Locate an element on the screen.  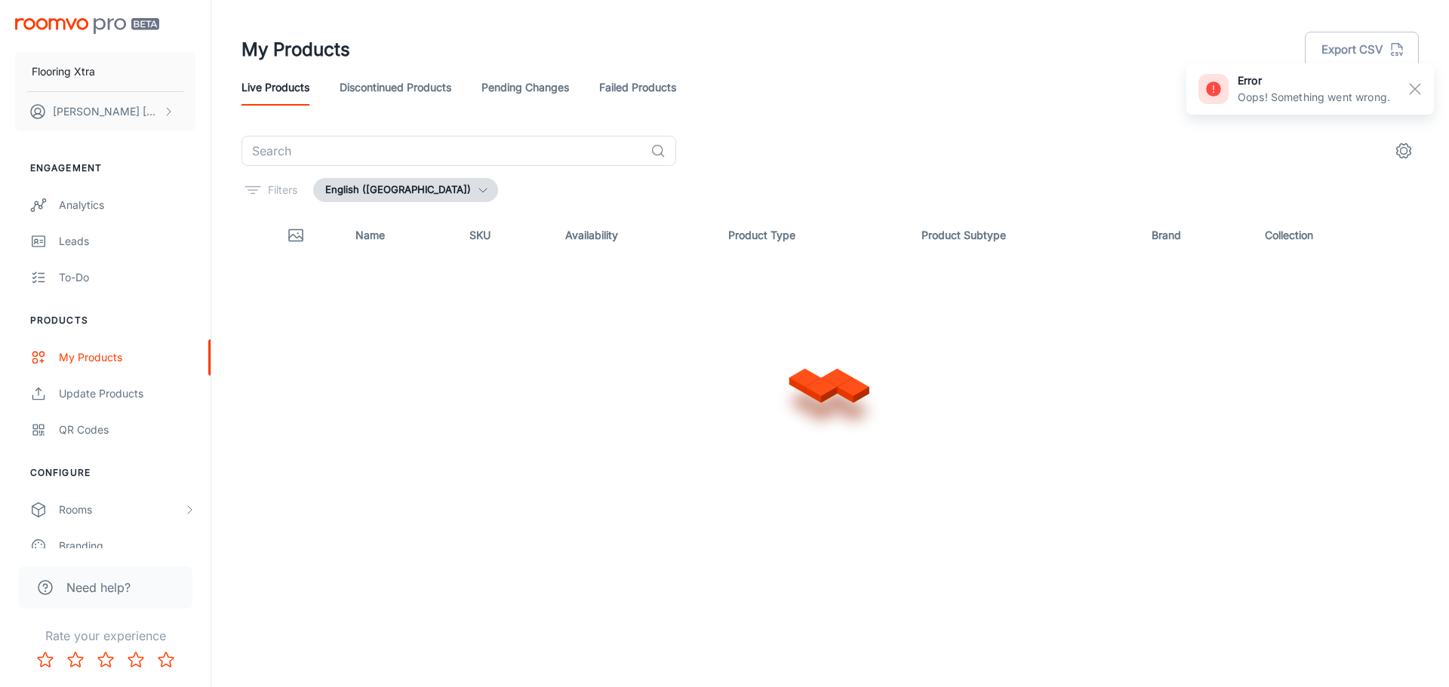
div: Analytics is located at coordinates (127, 205).